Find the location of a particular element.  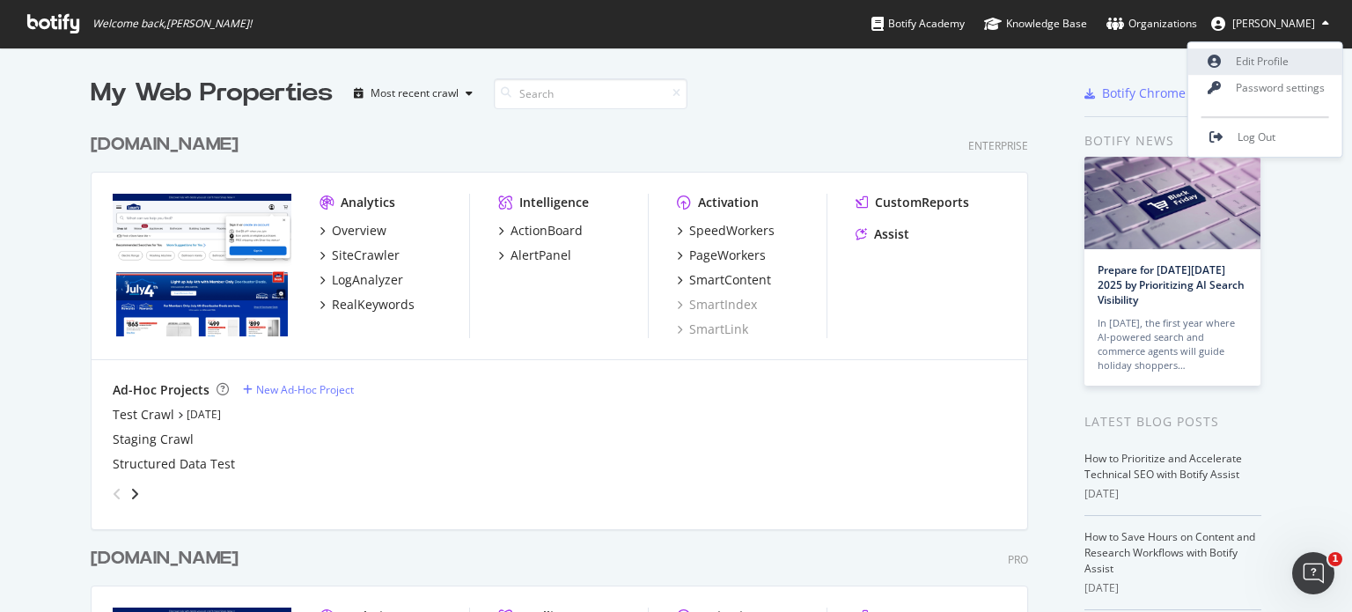

div: Test Crawl is located at coordinates (144, 415).